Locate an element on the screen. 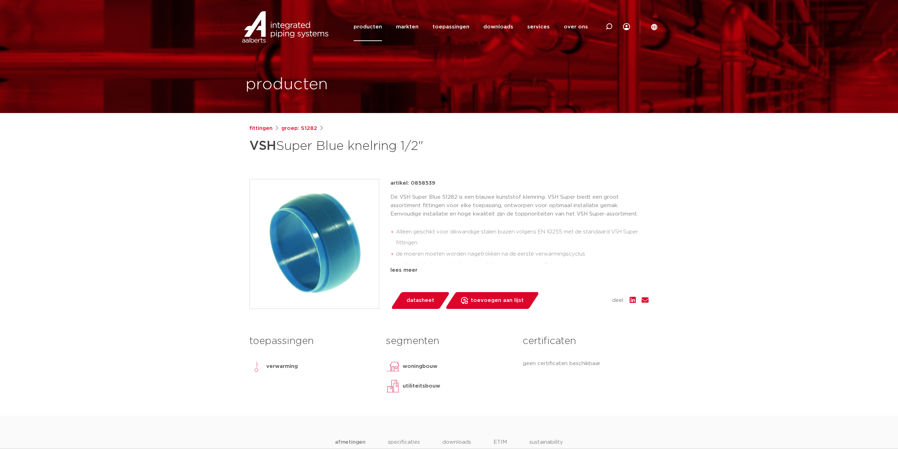  p: De VSH Super Blue S1282 is een blauwe kunststof klemring. VSH Super biedt een groot assortiment f... is located at coordinates (519, 206).